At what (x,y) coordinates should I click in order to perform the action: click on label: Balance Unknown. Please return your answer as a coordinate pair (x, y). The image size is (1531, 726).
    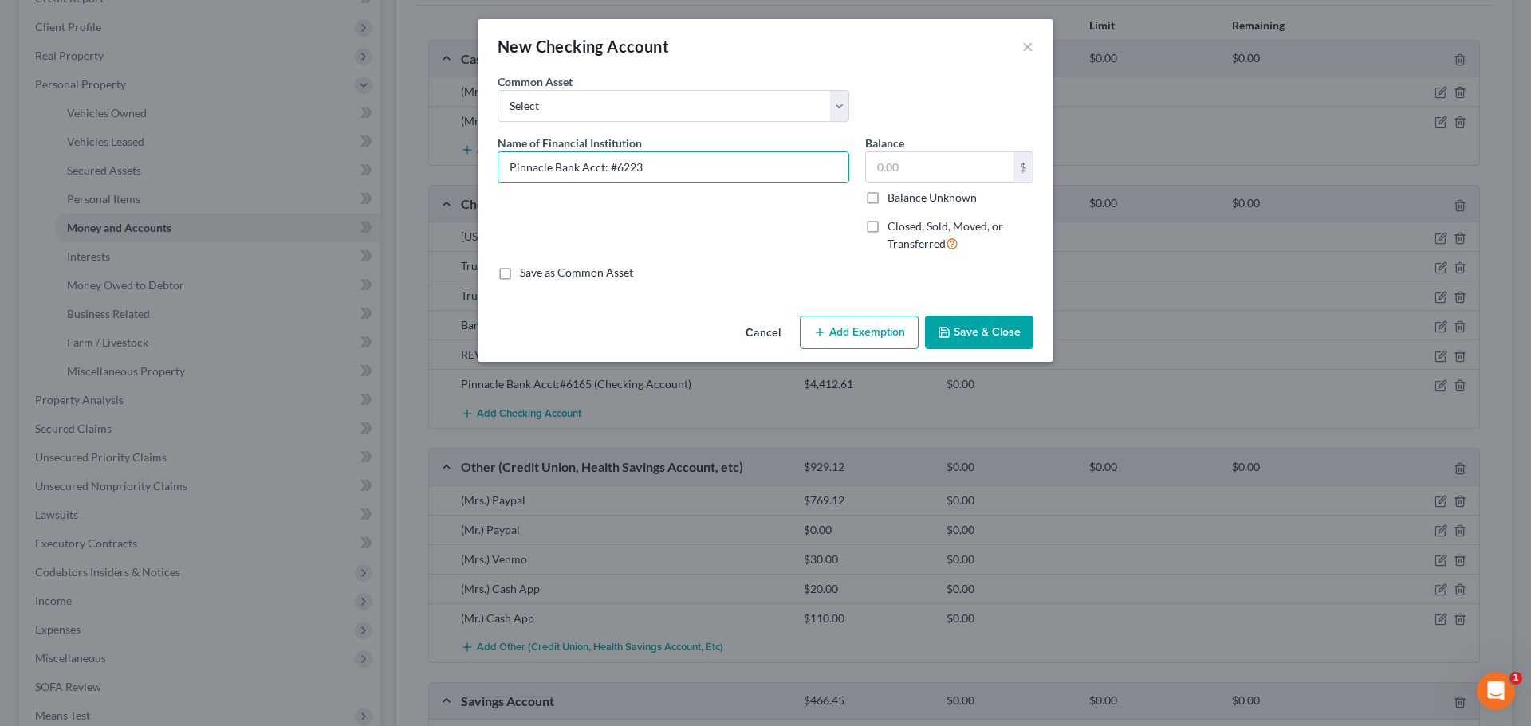
    Looking at the image, I should click on (932, 198).